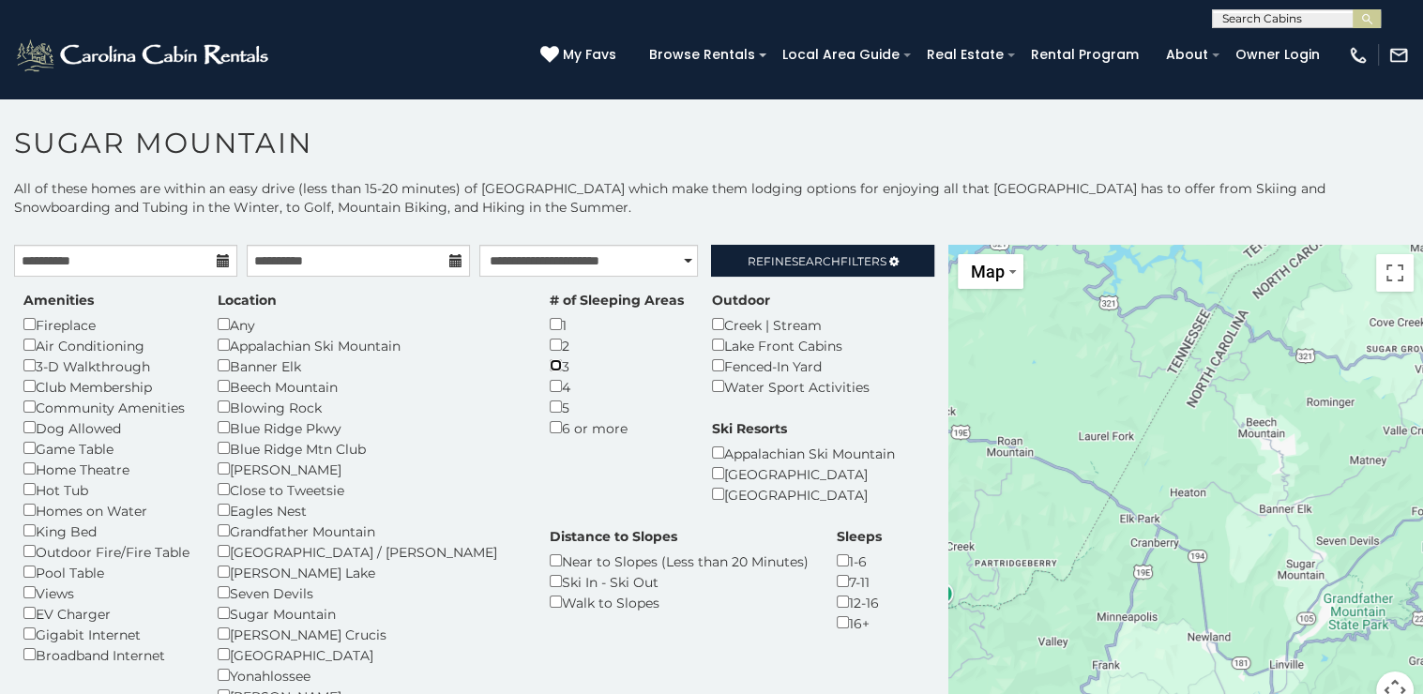  I want to click on a: Rental Program, so click(1084, 54).